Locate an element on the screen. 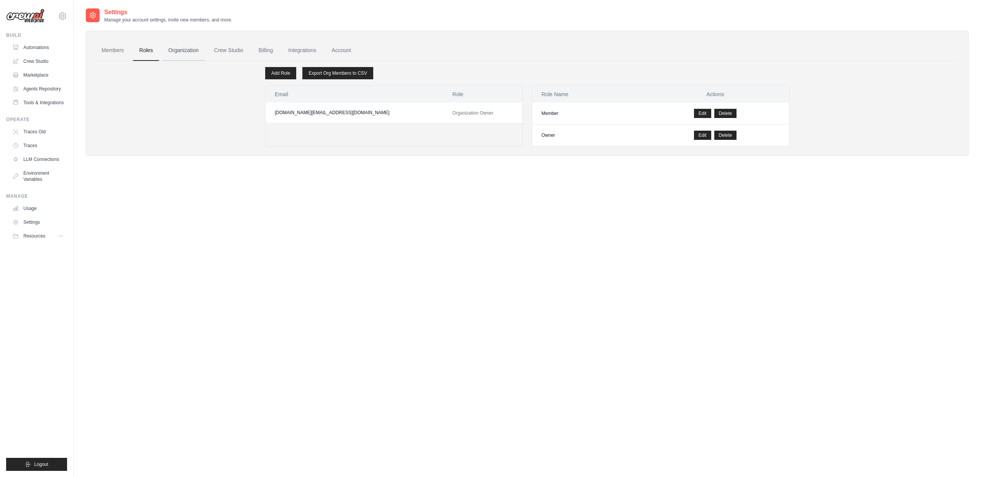 The width and height of the screenshot is (981, 477). a: Billing is located at coordinates (265, 51).